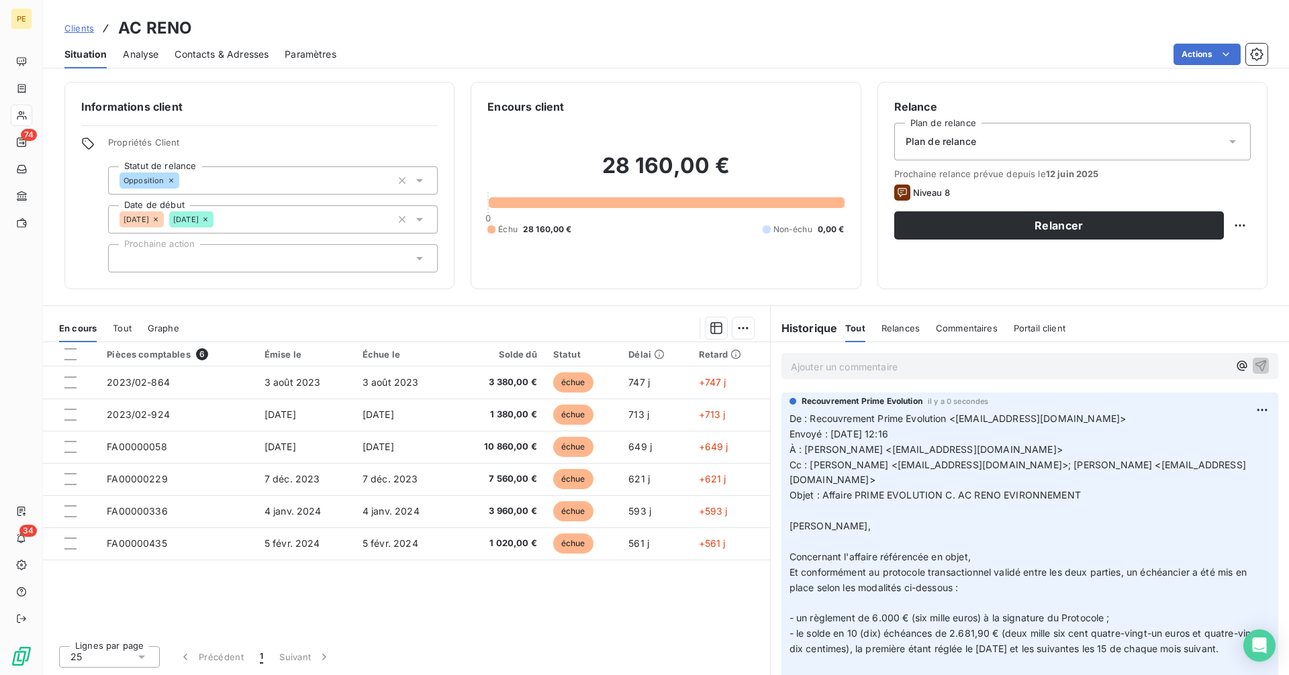  I want to click on span: 1 020,00 €, so click(499, 544).